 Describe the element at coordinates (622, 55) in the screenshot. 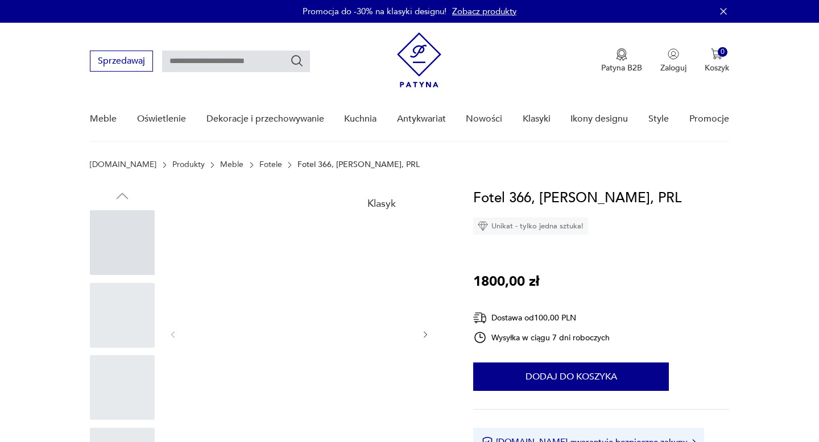

I see `img: Ikona medalu` at that location.